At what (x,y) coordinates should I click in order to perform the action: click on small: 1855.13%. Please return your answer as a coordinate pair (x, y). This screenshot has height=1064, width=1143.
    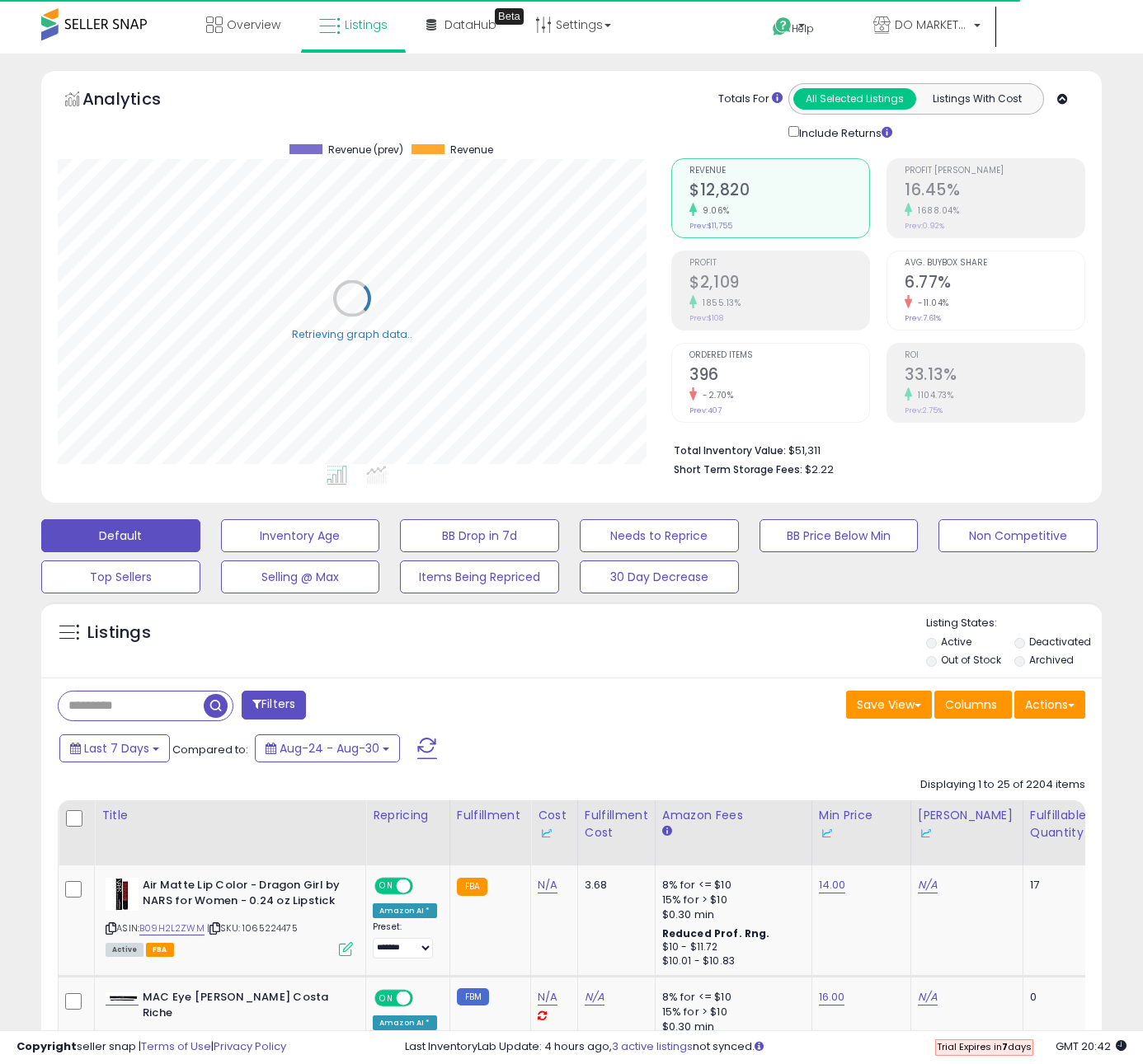
    Looking at the image, I should click on (718, 303).